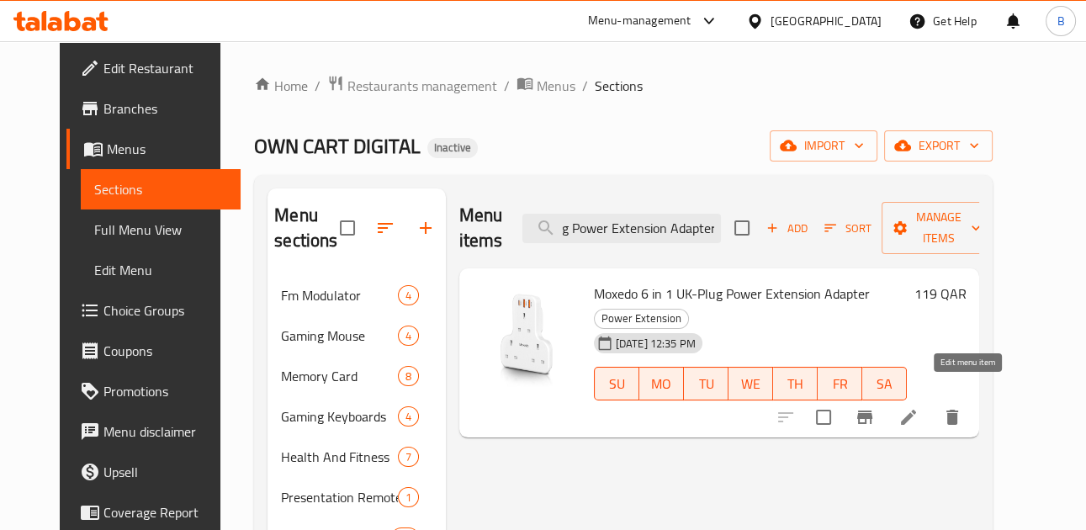 The image size is (1086, 530). What do you see at coordinates (661, 383) in the screenshot?
I see `button: MO` at bounding box center [661, 383].